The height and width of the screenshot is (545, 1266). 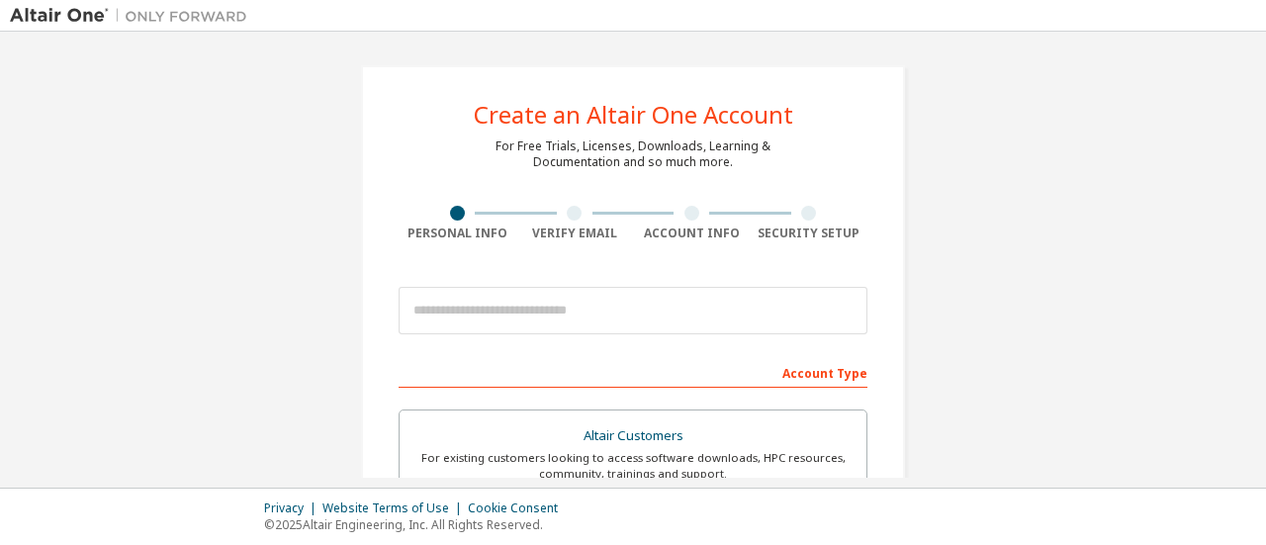 I want to click on div: Privacy, so click(x=293, y=508).